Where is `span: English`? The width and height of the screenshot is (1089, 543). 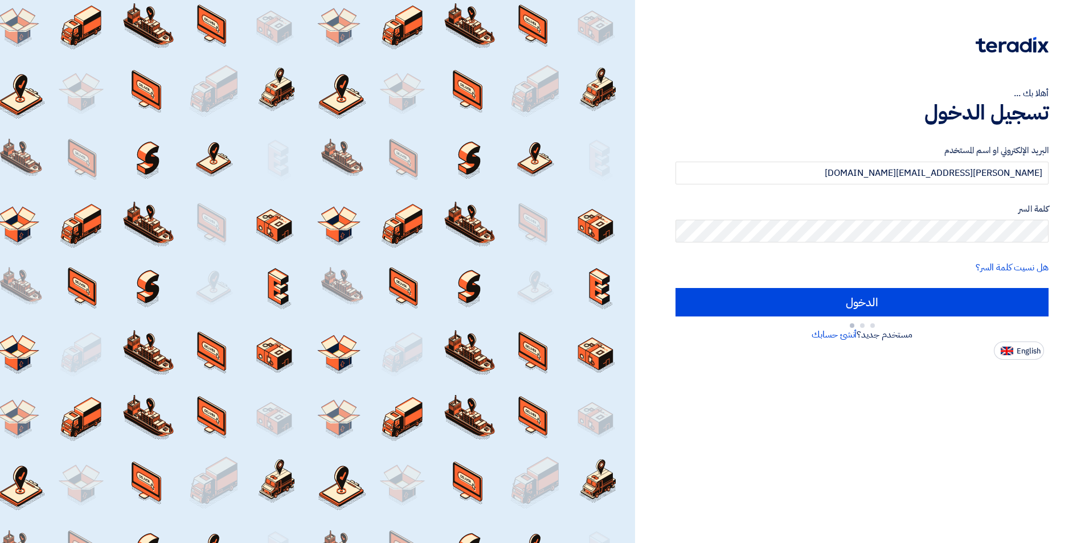
span: English is located at coordinates (1029, 351).